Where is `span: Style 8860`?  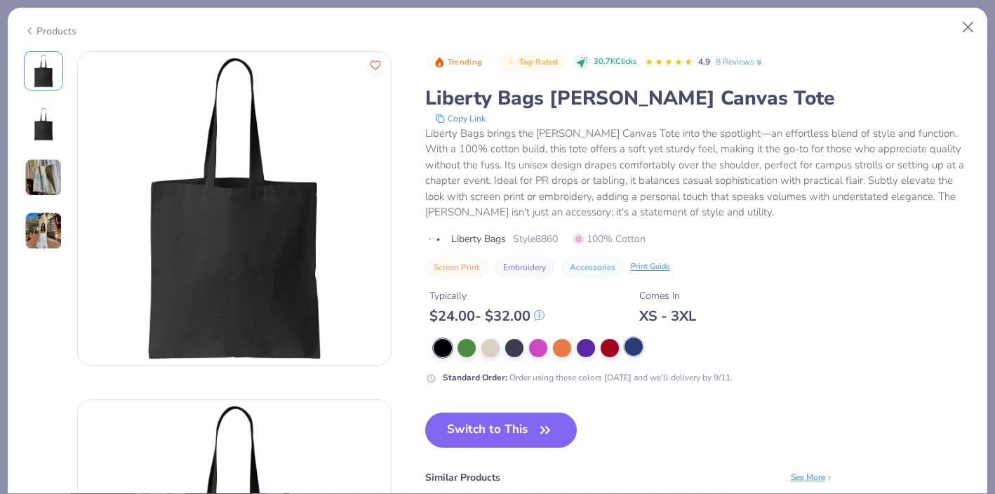 span: Style 8860 is located at coordinates (536, 239).